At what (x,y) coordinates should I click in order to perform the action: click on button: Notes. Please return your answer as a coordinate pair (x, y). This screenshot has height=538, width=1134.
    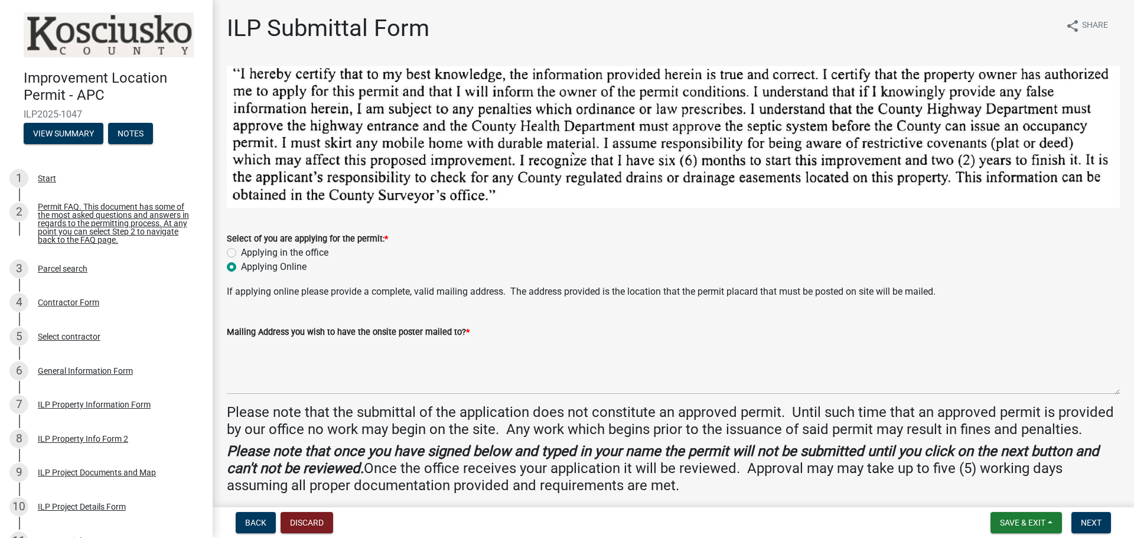
    Looking at the image, I should click on (131, 134).